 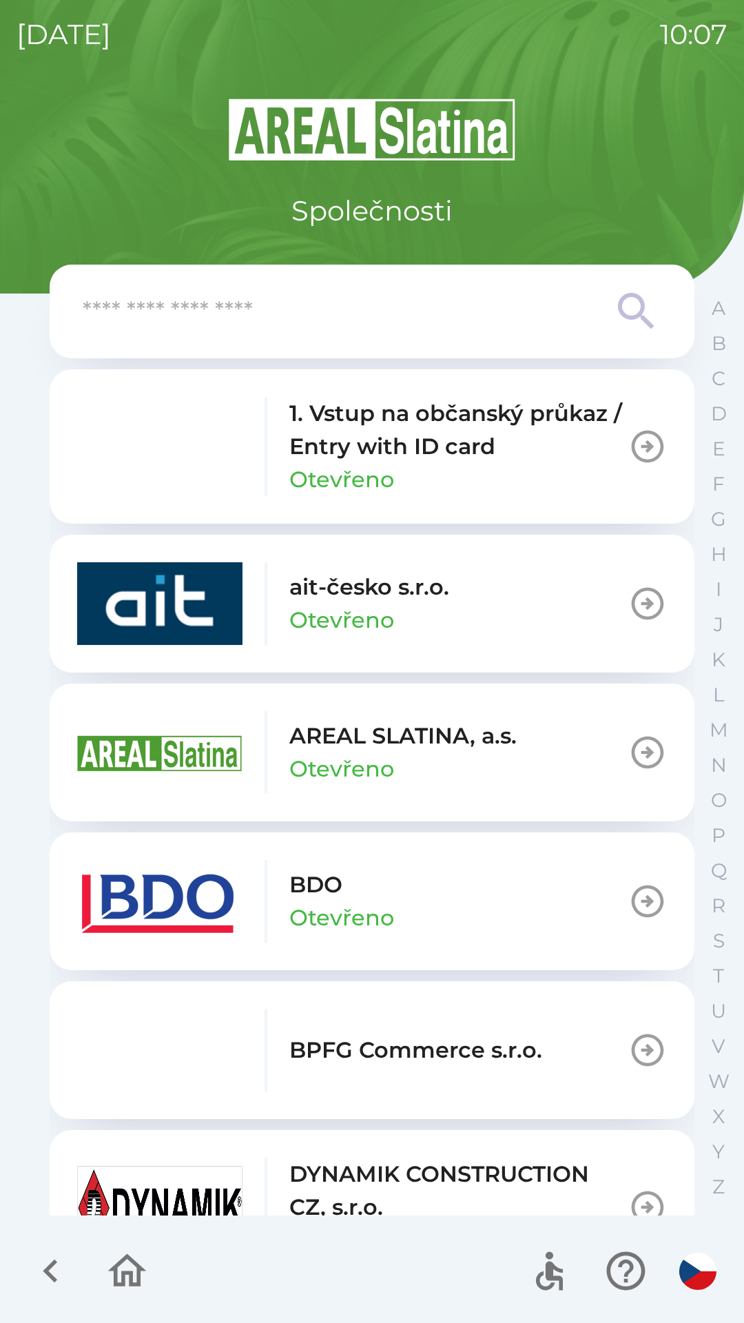 What do you see at coordinates (719, 1011) in the screenshot?
I see `button: U` at bounding box center [719, 1011].